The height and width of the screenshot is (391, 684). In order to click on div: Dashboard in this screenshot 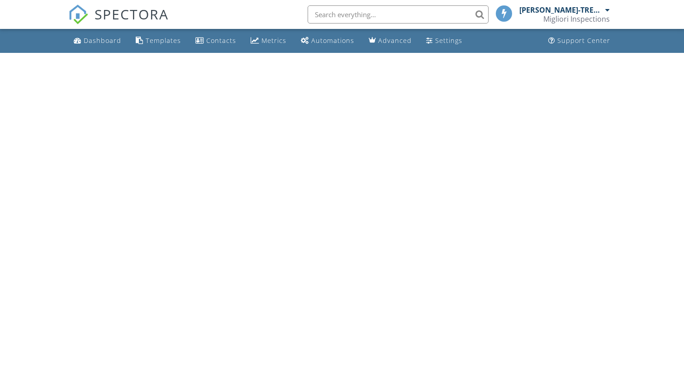, I will do `click(102, 40)`.